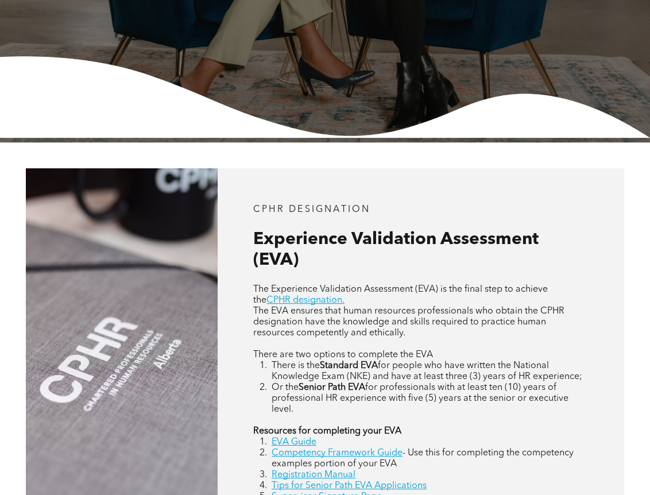 Image resolution: width=650 pixels, height=495 pixels. I want to click on a: CPHR designation., so click(305, 300).